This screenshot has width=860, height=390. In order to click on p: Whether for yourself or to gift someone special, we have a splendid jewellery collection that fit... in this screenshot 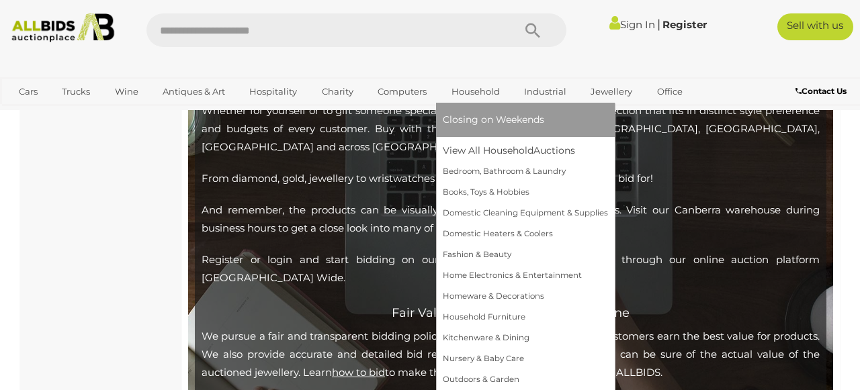, I will do `click(511, 128)`.